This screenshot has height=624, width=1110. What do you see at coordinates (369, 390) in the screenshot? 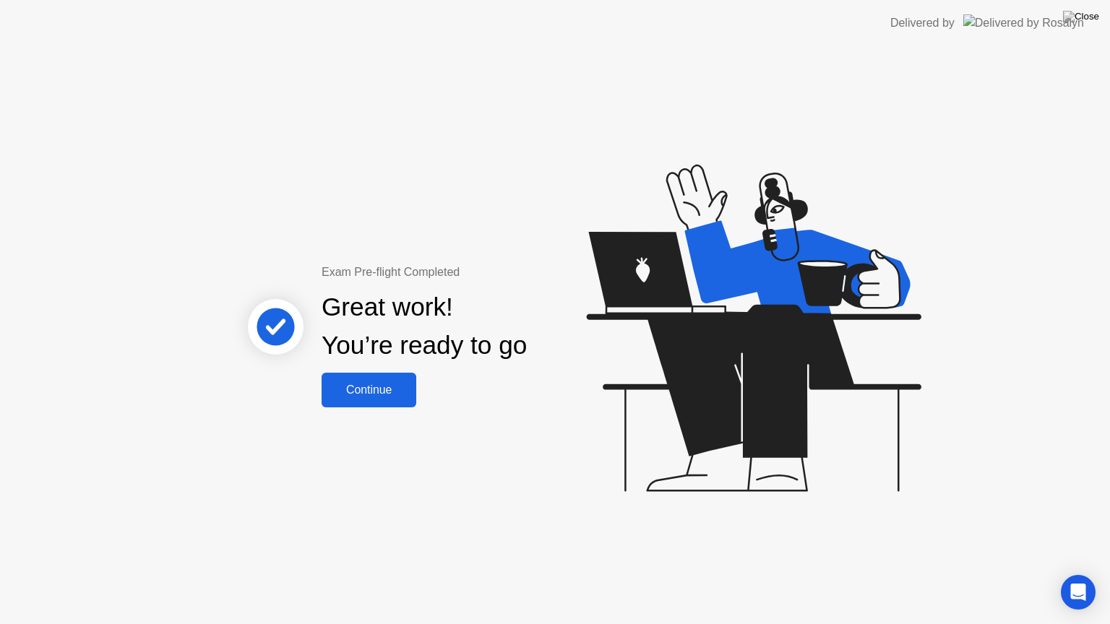
I see `button: Continue` at bounding box center [369, 390].